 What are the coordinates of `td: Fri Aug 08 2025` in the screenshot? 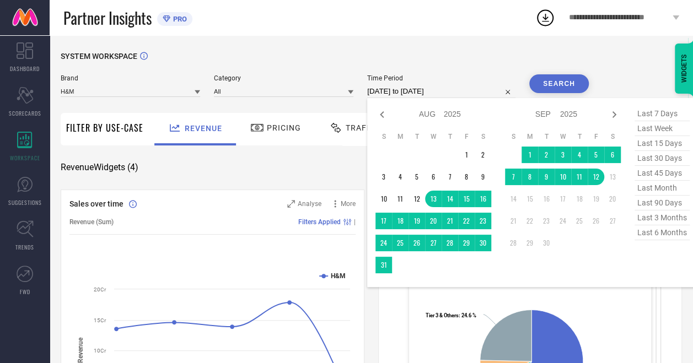 It's located at (466, 177).